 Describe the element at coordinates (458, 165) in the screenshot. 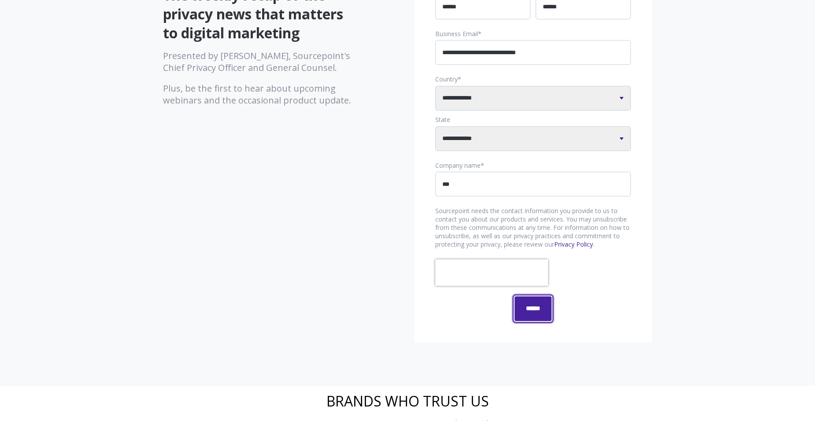

I see `span: Company name` at that location.